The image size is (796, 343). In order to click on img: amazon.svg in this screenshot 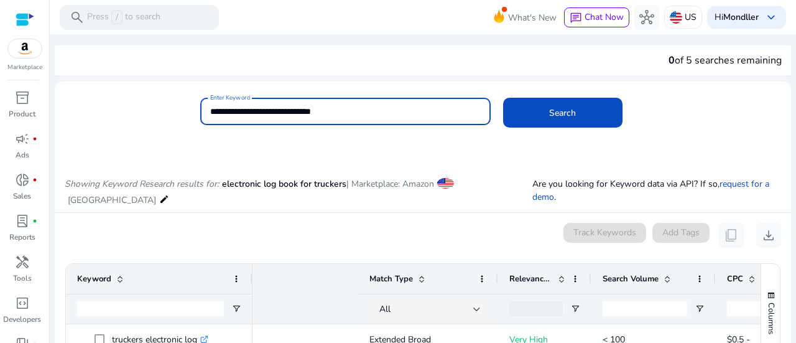, I will do `click(25, 49)`.